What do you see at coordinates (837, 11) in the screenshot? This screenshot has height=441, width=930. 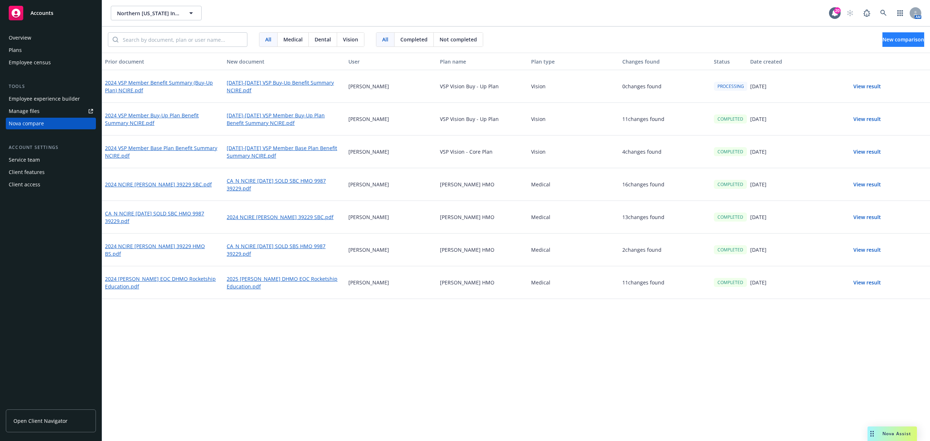 I see `div: 20` at bounding box center [837, 11].